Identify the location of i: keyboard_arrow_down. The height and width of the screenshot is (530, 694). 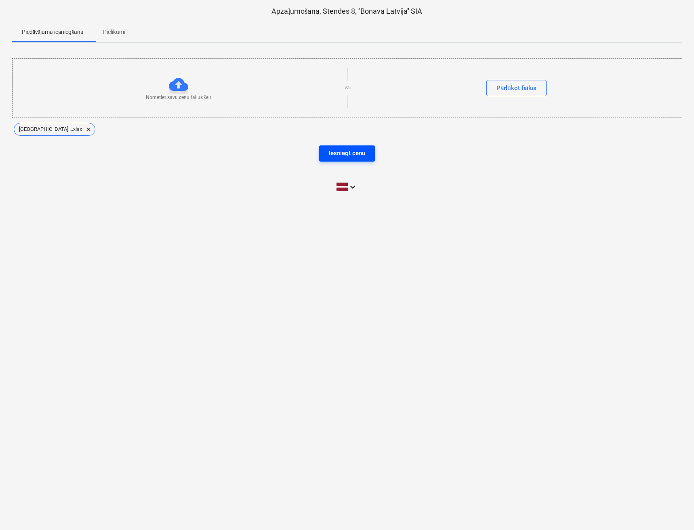
(353, 187).